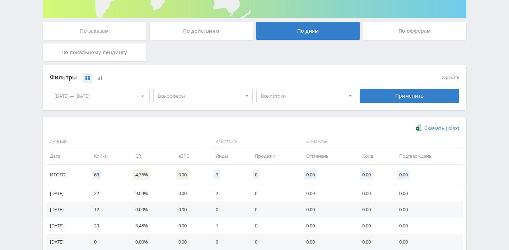  I want to click on div: Фильтры, so click(203, 78).